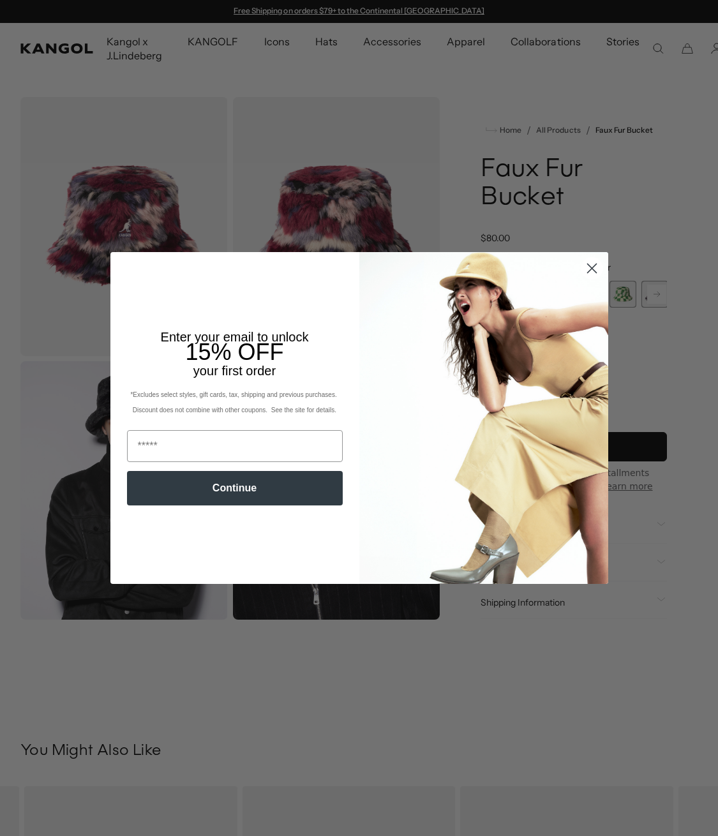  Describe the element at coordinates (234, 351) in the screenshot. I see `span: 15% OFF` at that location.